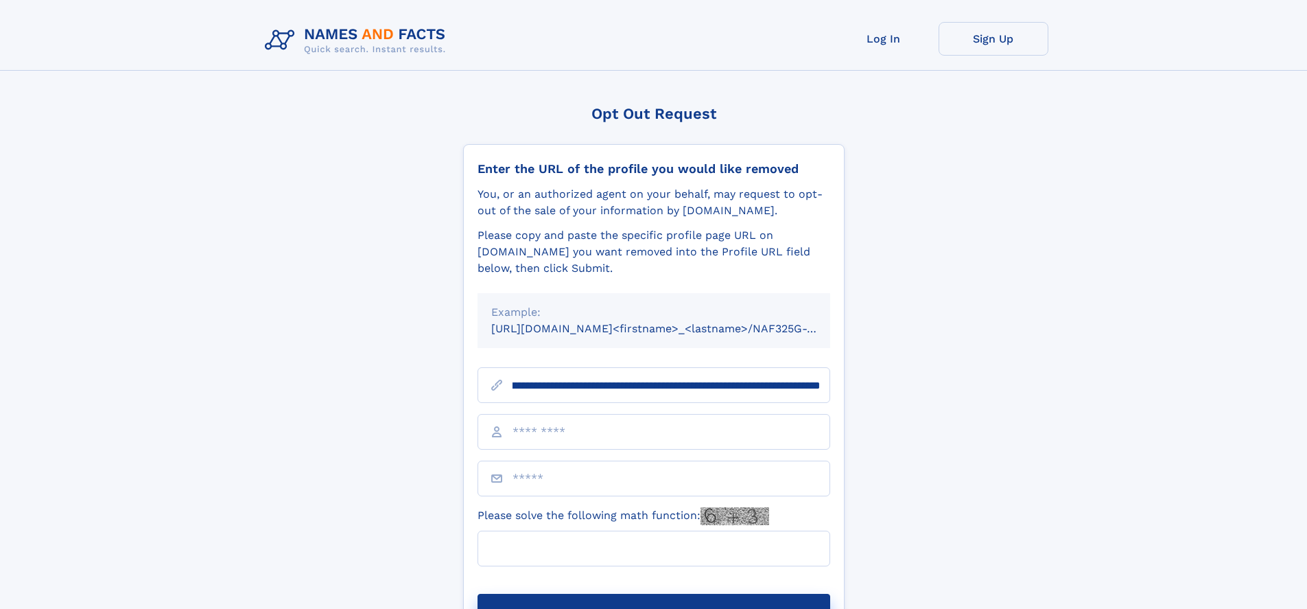  What do you see at coordinates (994, 38) in the screenshot?
I see `a: Sign Up` at bounding box center [994, 38].